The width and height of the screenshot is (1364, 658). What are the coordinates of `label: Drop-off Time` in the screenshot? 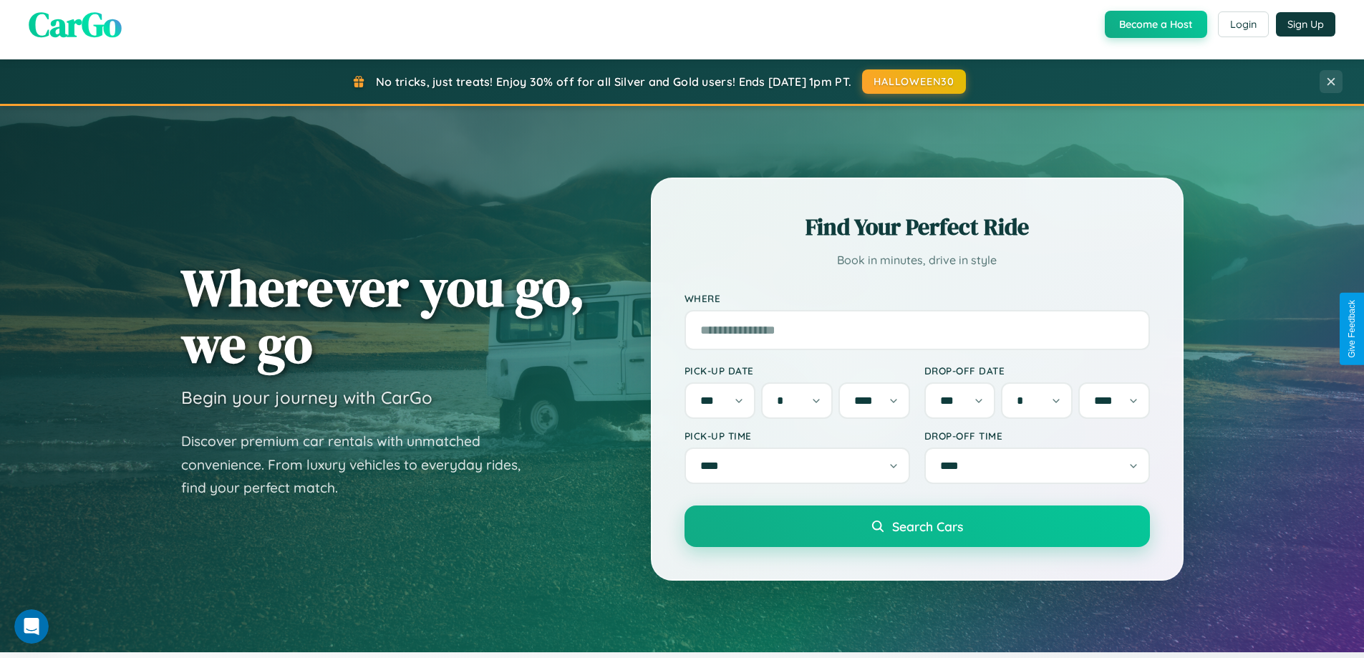 It's located at (1037, 435).